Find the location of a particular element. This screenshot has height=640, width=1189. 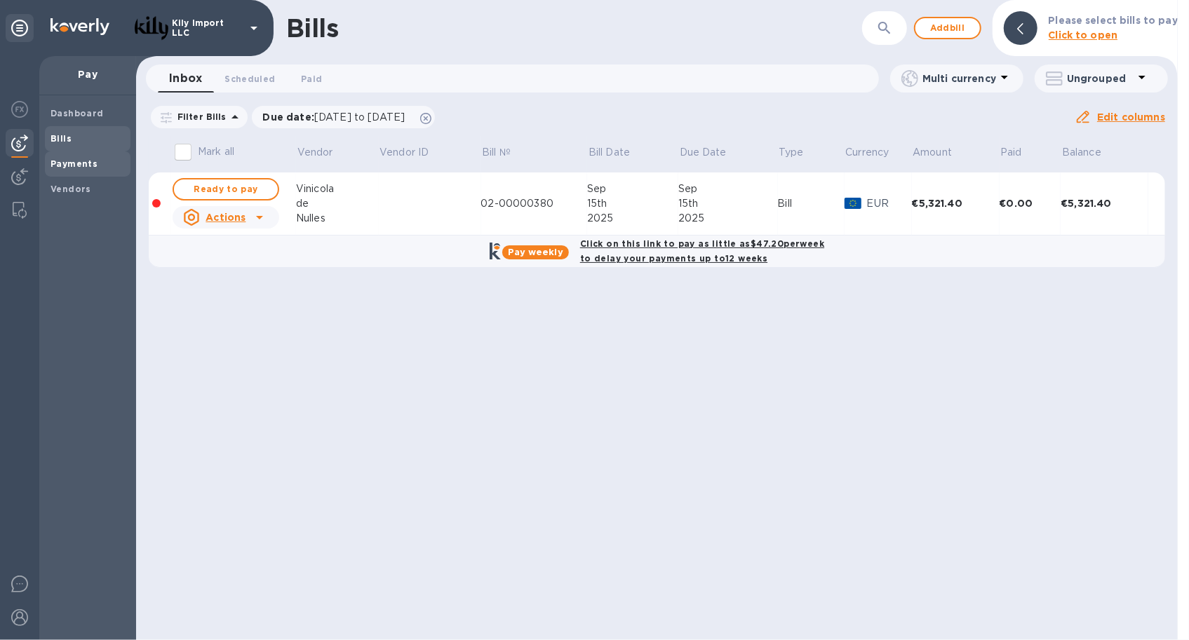

span: Amount is located at coordinates (941, 152).